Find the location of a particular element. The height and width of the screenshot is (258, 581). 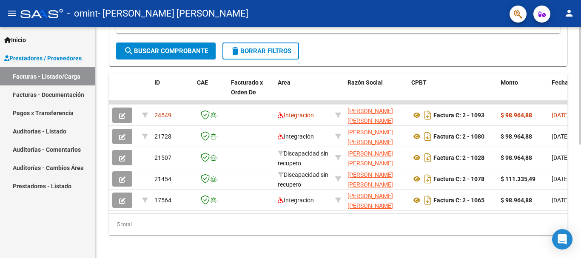

datatable-header-cell: CPBT is located at coordinates (453, 92).